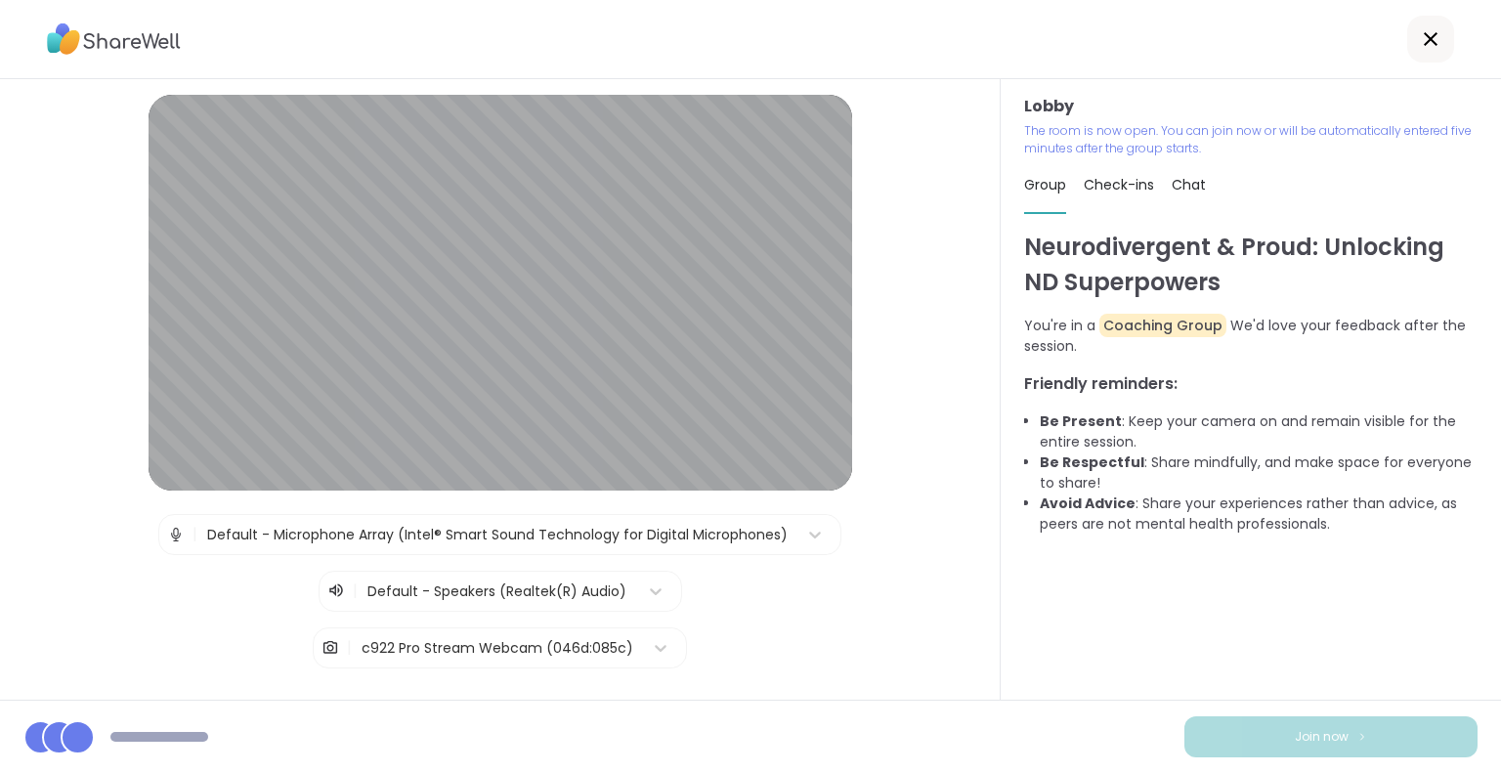  I want to click on img: Camera, so click(330, 648).